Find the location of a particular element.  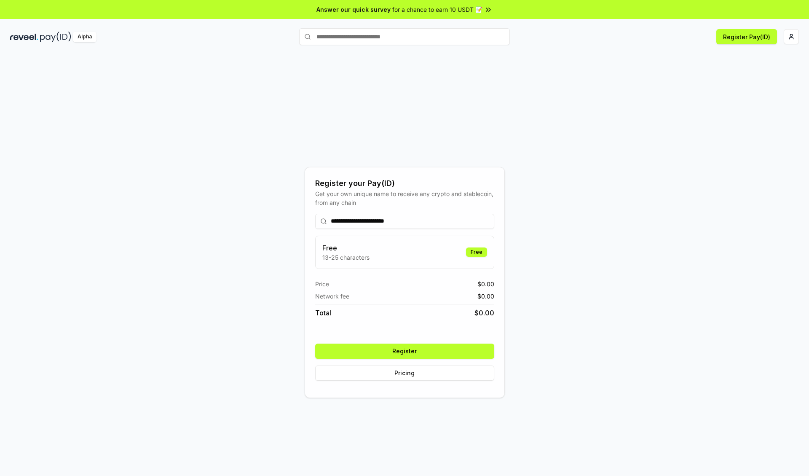

button: Register is located at coordinates (405, 351).